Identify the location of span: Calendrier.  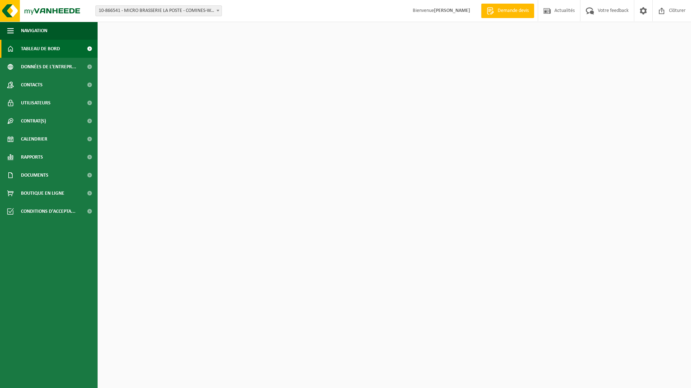
(34, 139).